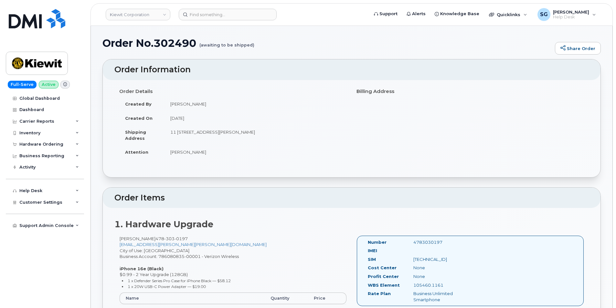 The image size is (616, 308). Describe the element at coordinates (181, 239) in the screenshot. I see `span: 0197` at that location.